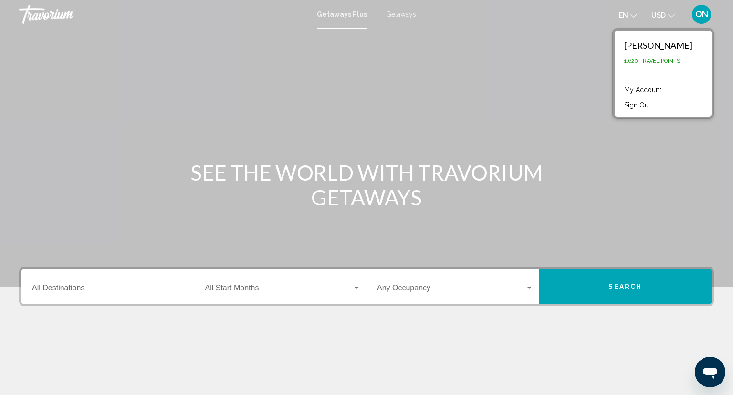  What do you see at coordinates (163, 14) in the screenshot?
I see `a: Travorium` at bounding box center [163, 14].